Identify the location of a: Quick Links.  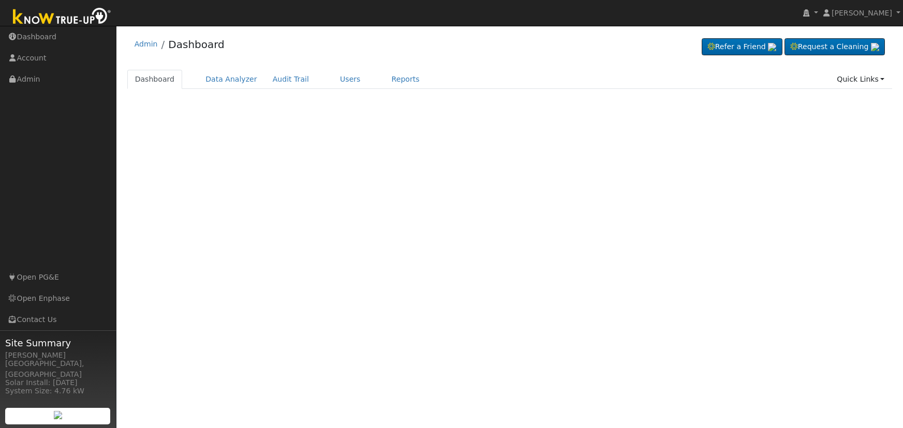
(861, 79).